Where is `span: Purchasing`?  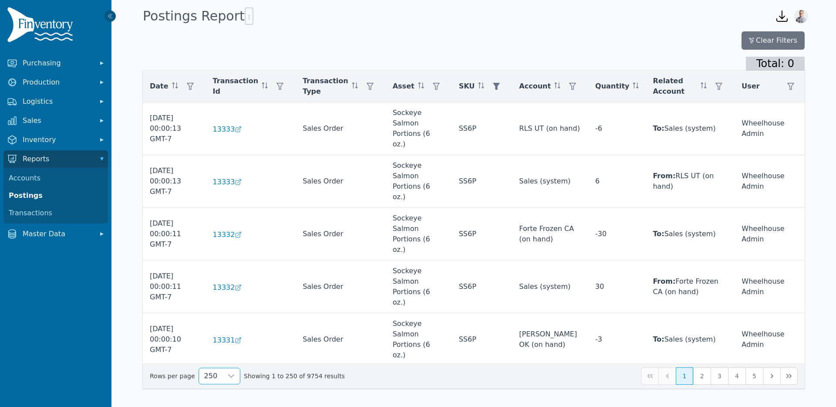 span: Purchasing is located at coordinates (57, 63).